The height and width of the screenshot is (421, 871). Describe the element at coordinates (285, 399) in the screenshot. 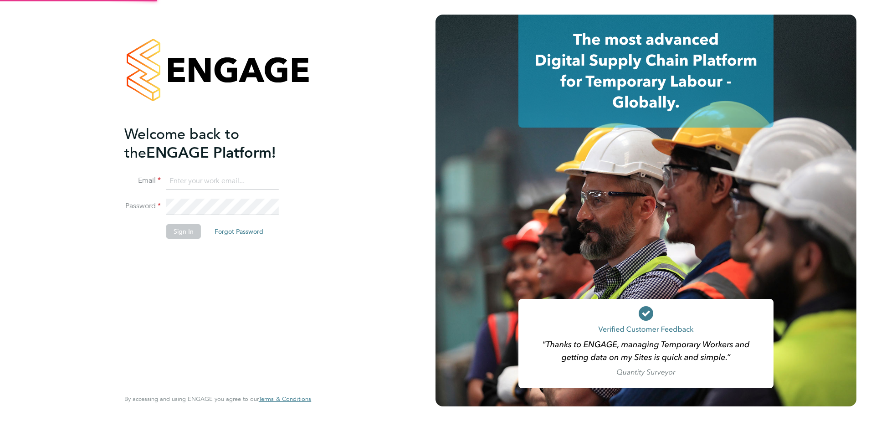

I see `span: Terms & Conditions` at that location.